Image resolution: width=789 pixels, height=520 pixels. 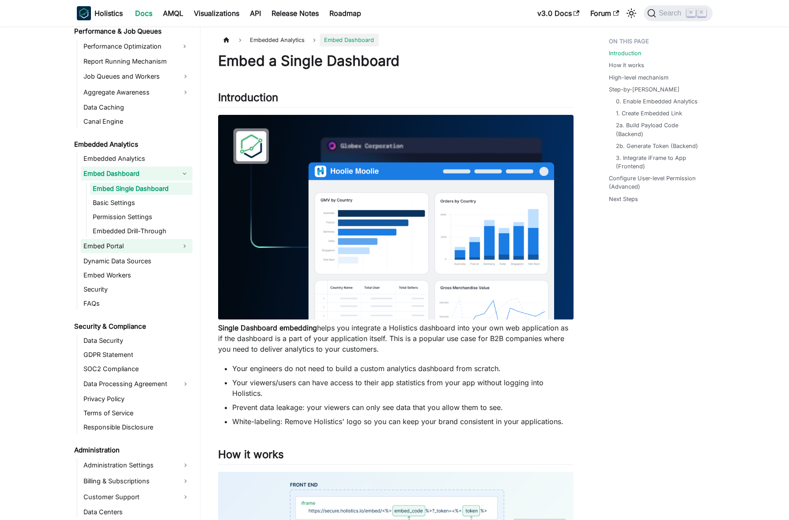 I want to click on a: Dynamic Data Sources, so click(x=137, y=261).